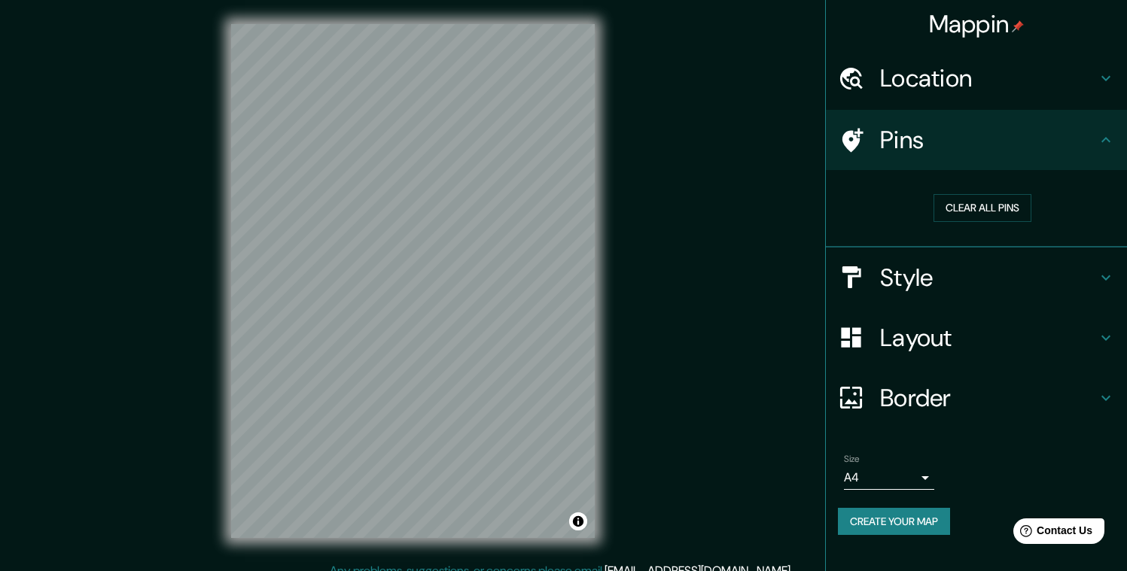 This screenshot has height=571, width=1127. Describe the element at coordinates (976, 24) in the screenshot. I see `h4: Mappin` at that location.